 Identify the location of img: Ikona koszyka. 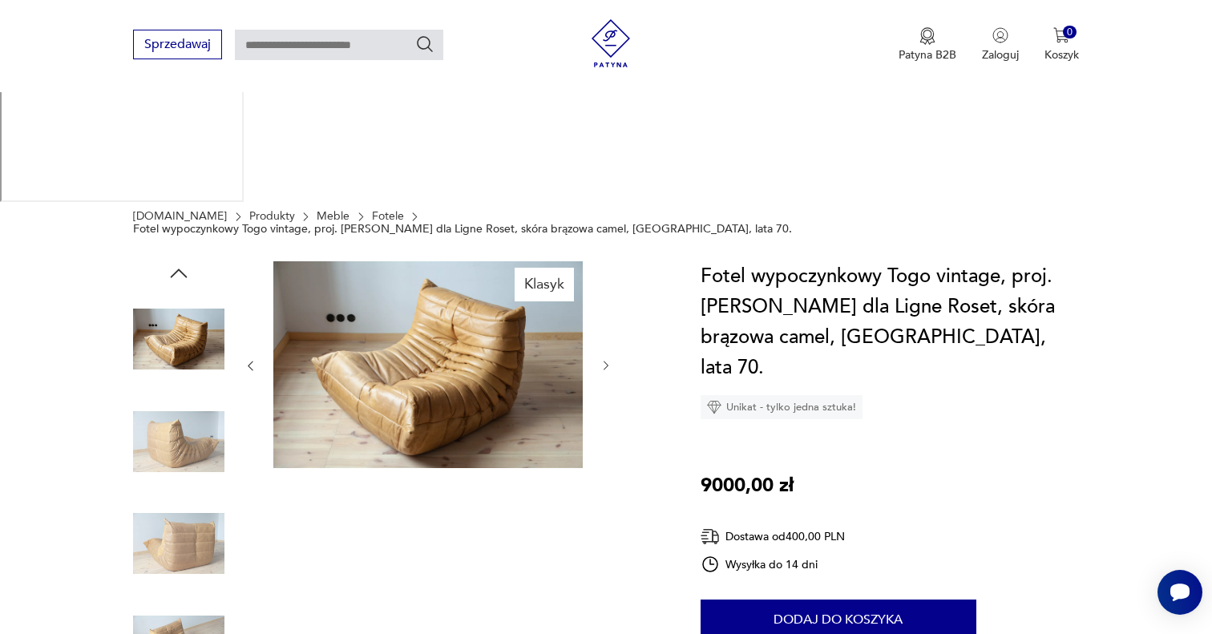
(1061, 35).